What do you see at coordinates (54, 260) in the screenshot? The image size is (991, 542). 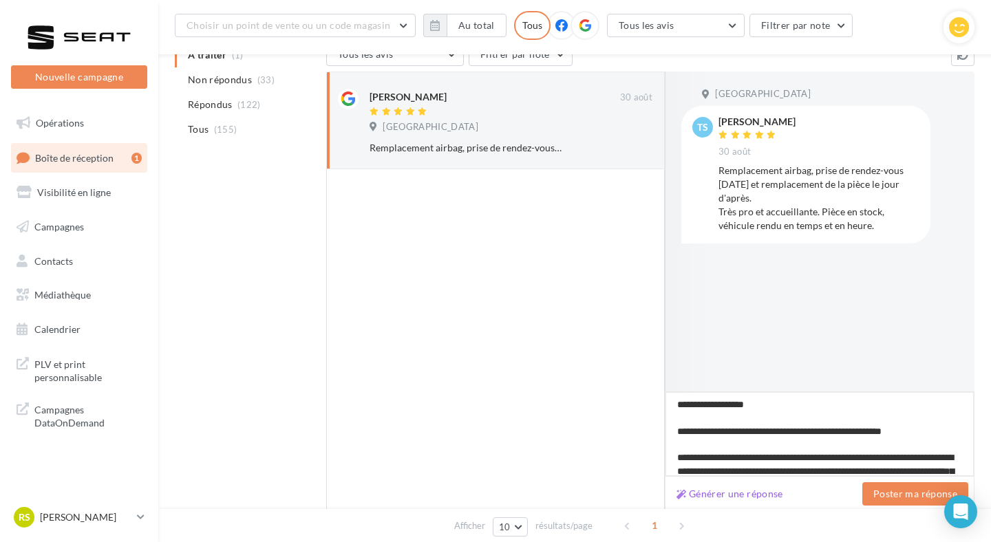 I see `span: Contacts` at bounding box center [54, 260].